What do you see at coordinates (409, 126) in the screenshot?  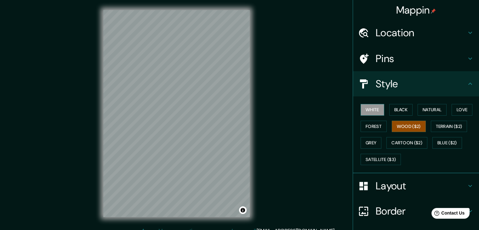 I see `button: Wood ($2)` at bounding box center [409, 126].